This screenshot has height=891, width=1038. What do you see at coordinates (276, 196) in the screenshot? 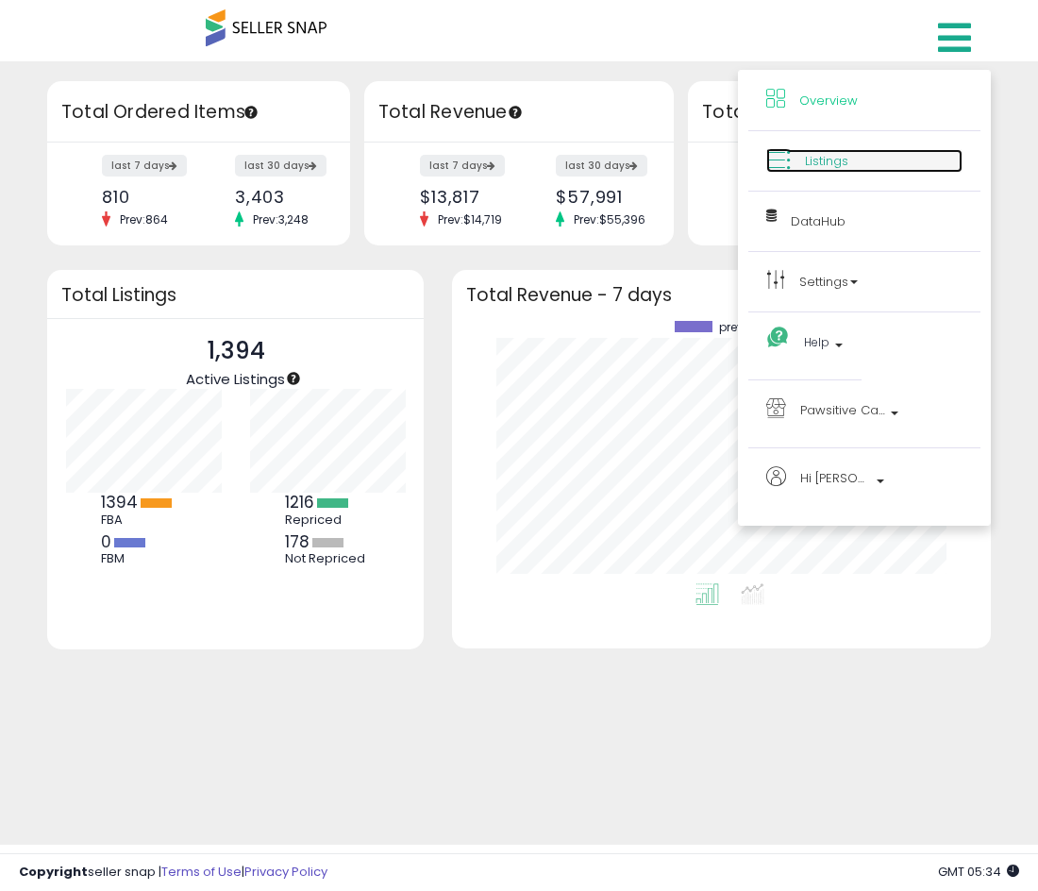
I see `div: 3,403` at bounding box center [276, 196].